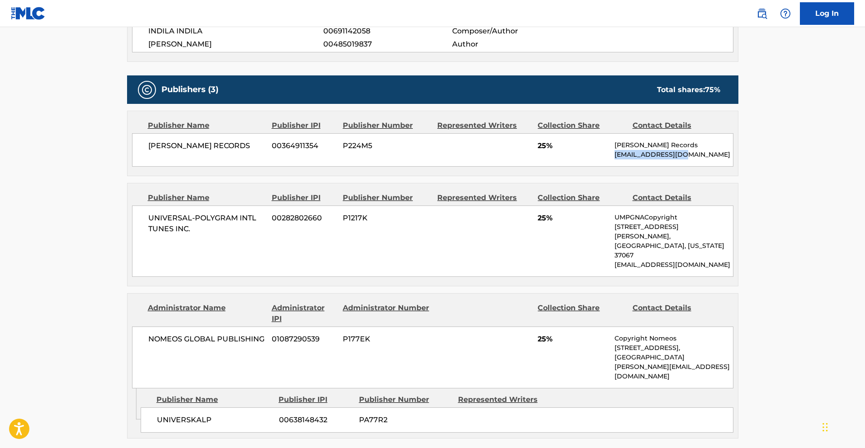 The image size is (865, 448). I want to click on div: Administrator IPI, so click(304, 314).